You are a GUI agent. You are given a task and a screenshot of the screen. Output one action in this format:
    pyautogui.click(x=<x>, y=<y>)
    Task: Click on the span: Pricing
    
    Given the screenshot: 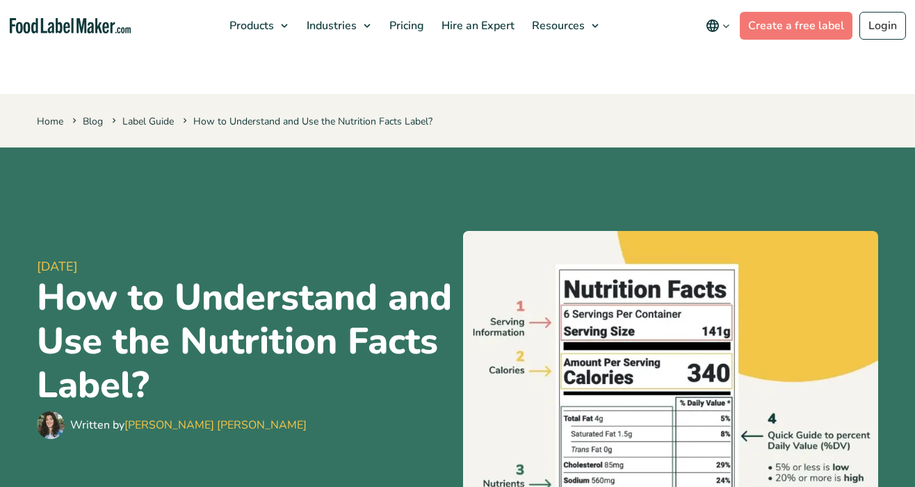 What is the action you would take?
    pyautogui.click(x=405, y=26)
    